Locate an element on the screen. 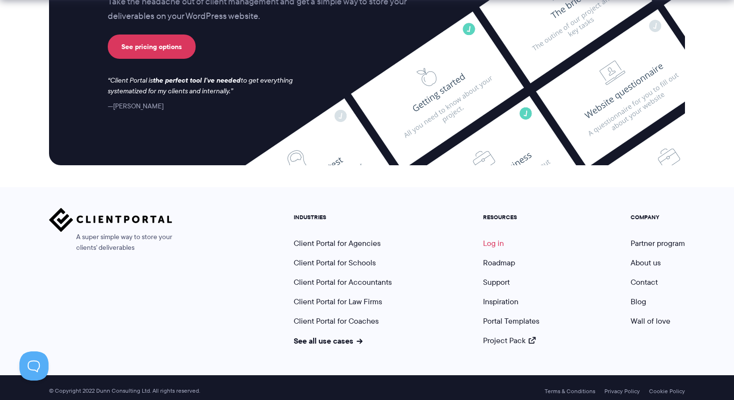  a: Cookie Policy is located at coordinates (667, 391).